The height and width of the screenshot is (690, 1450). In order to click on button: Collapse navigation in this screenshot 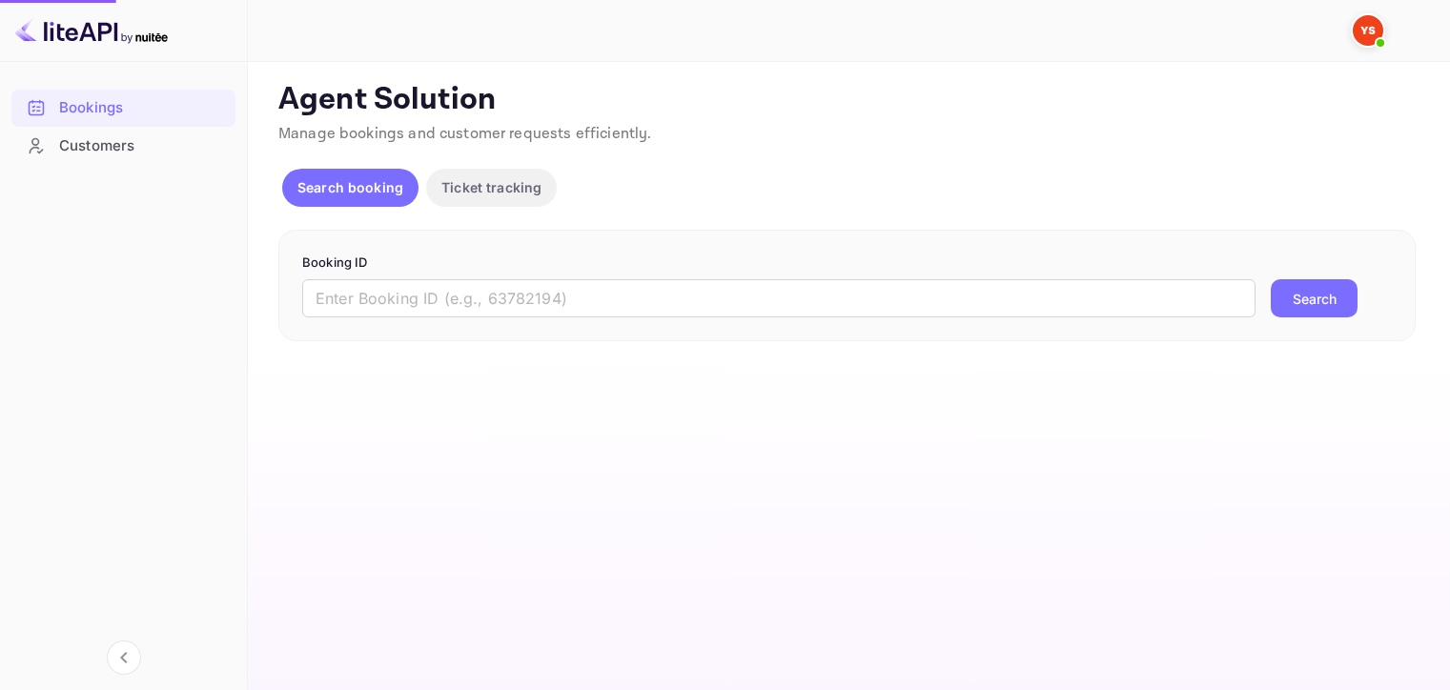, I will do `click(124, 658)`.